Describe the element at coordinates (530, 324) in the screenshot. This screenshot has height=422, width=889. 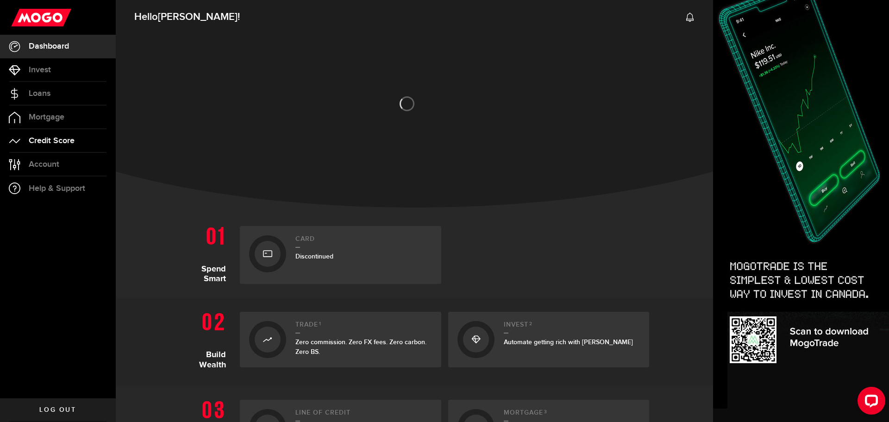
I see `sup: 2` at that location.